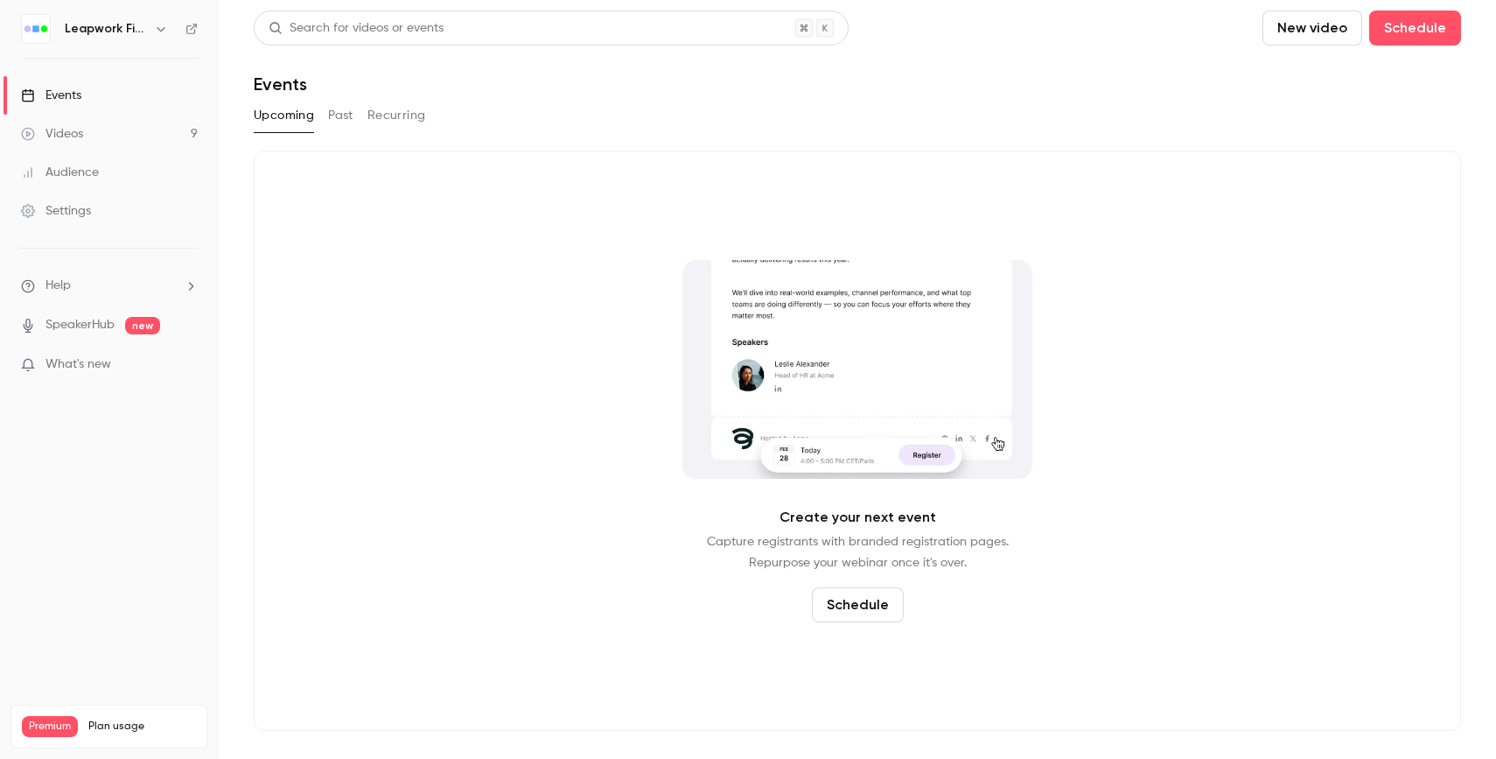 The height and width of the screenshot is (759, 1496). Describe the element at coordinates (356, 28) in the screenshot. I see `div: Search for videos or events` at that location.